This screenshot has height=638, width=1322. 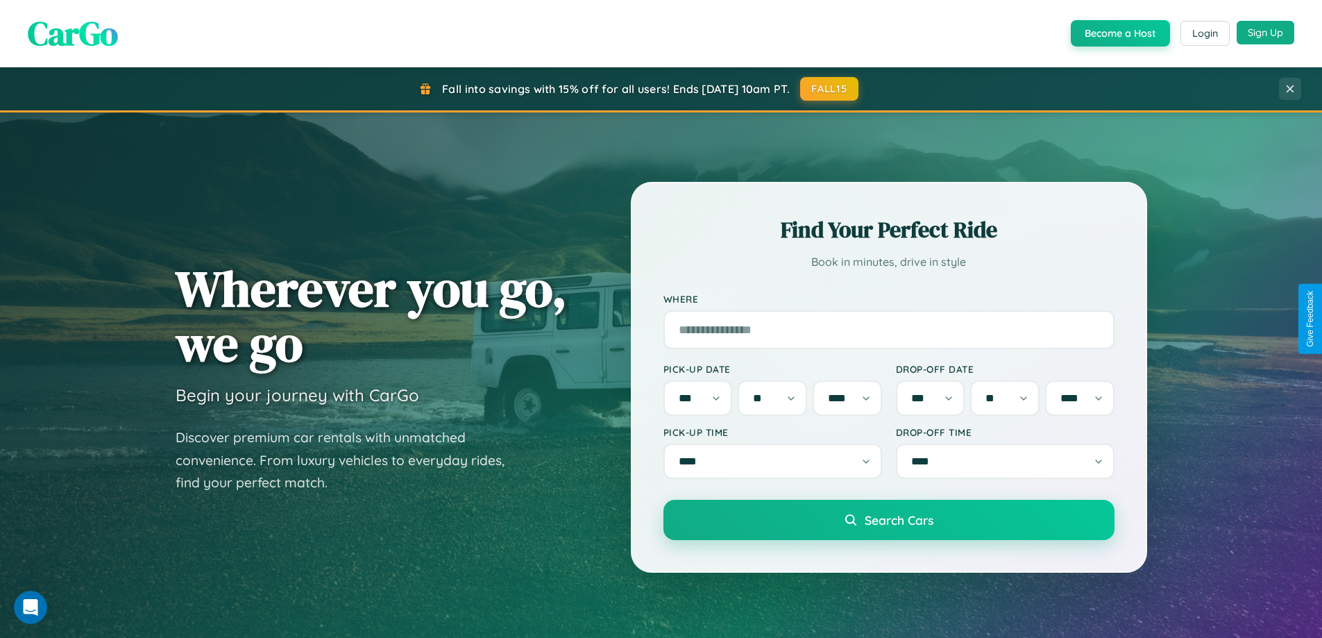 I want to click on span: CarGo, so click(x=73, y=33).